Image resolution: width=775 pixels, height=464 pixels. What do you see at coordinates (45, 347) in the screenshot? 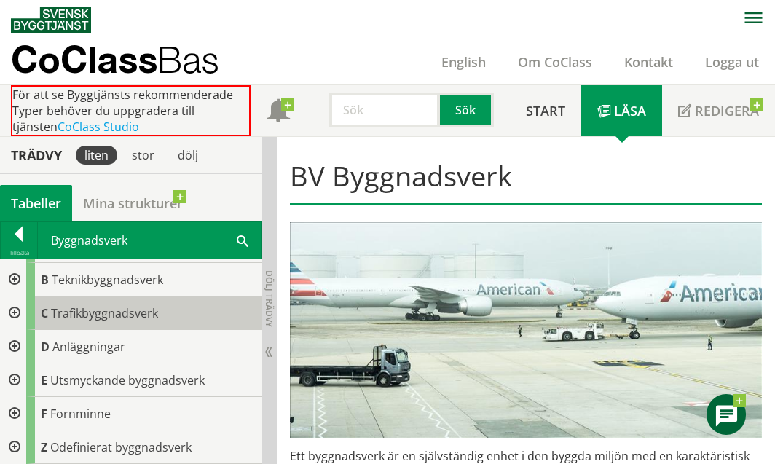
I see `span: D` at bounding box center [45, 347].